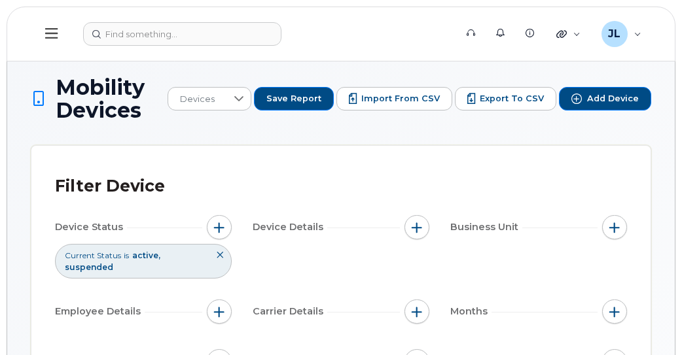 The width and height of the screenshot is (682, 355). I want to click on span: Export to CSV, so click(512, 99).